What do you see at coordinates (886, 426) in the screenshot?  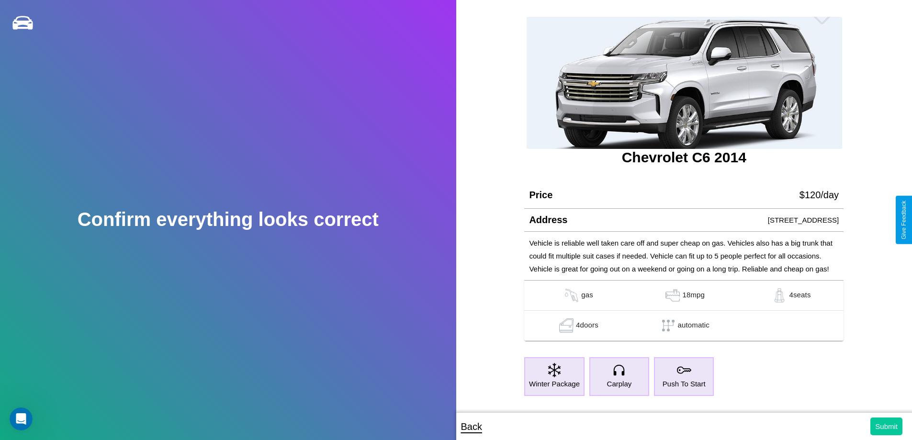 I see `button: Submit` at bounding box center [886, 426].